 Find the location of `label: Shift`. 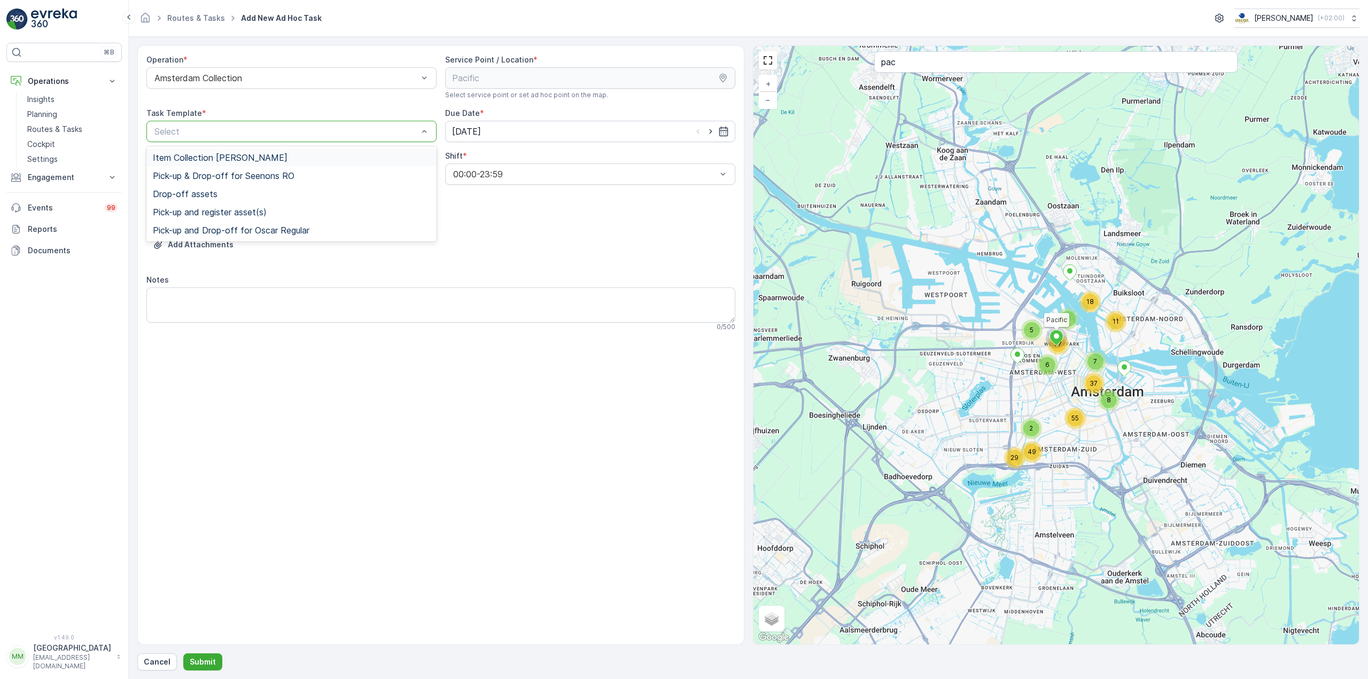

label: Shift is located at coordinates (454, 156).